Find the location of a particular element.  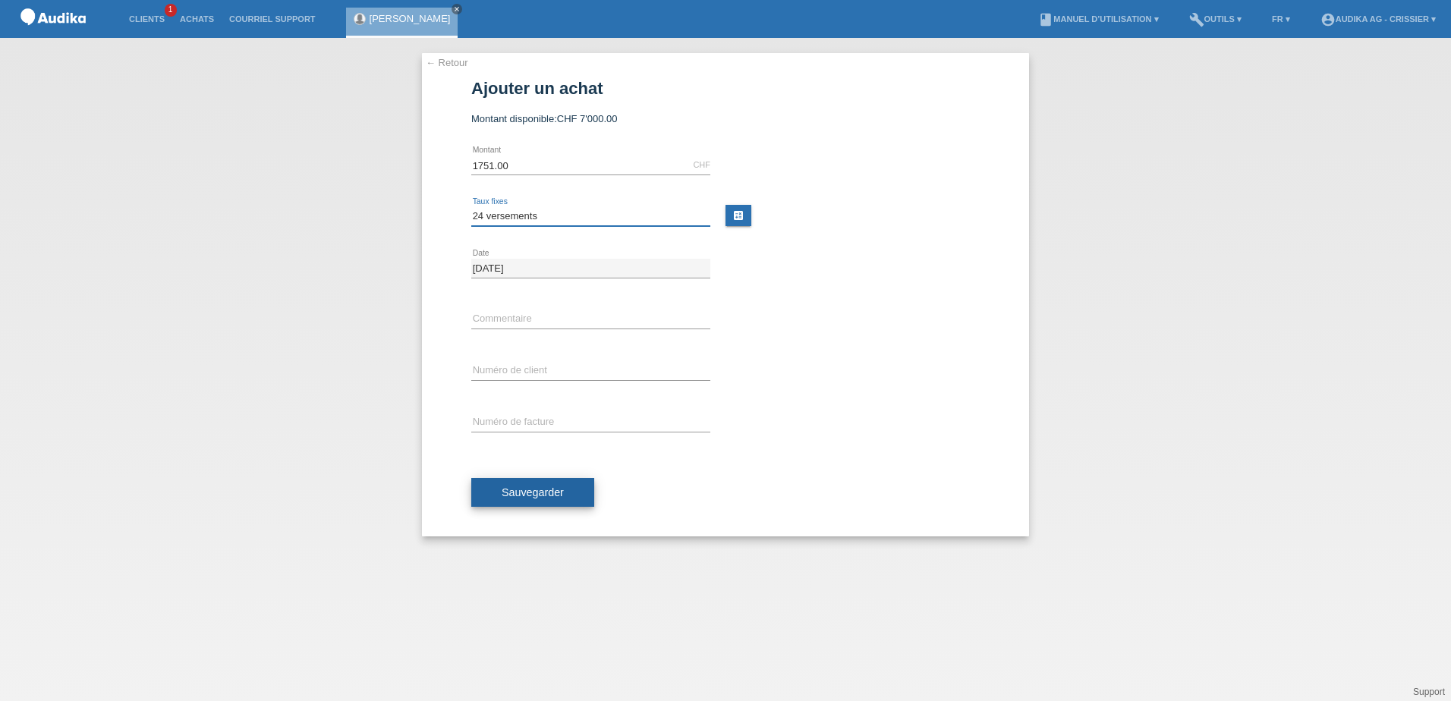

a: account_circleAudika AG - Crissier ▾ is located at coordinates (1378, 19).